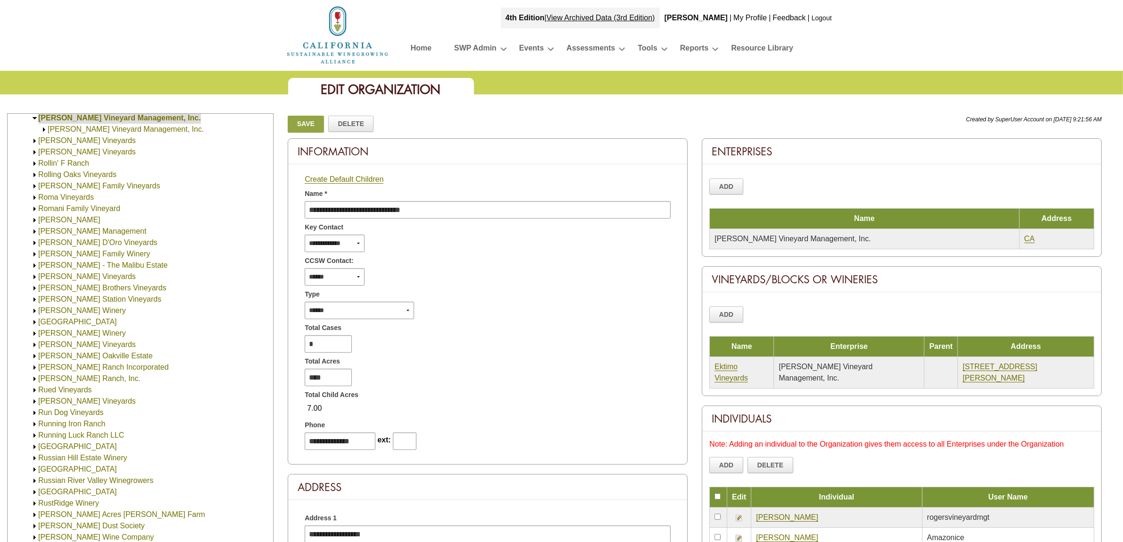 This screenshot has width=1123, height=542. I want to click on img: Expand Rollin' F Ranch, so click(34, 163).